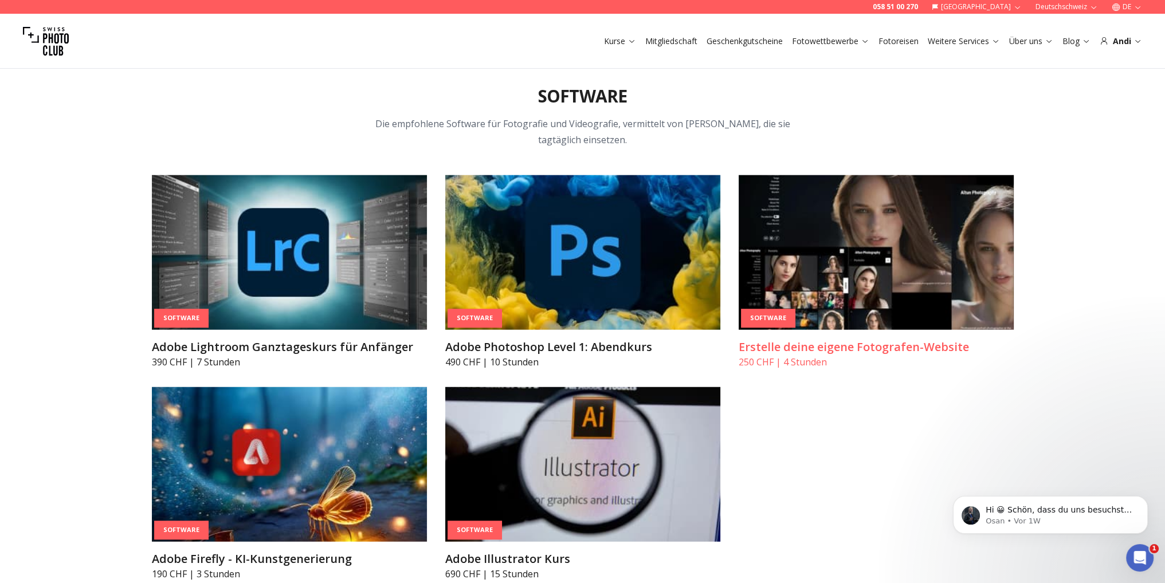 This screenshot has height=583, width=1165. I want to click on p: 250 CHF | 4 Stunden, so click(876, 362).